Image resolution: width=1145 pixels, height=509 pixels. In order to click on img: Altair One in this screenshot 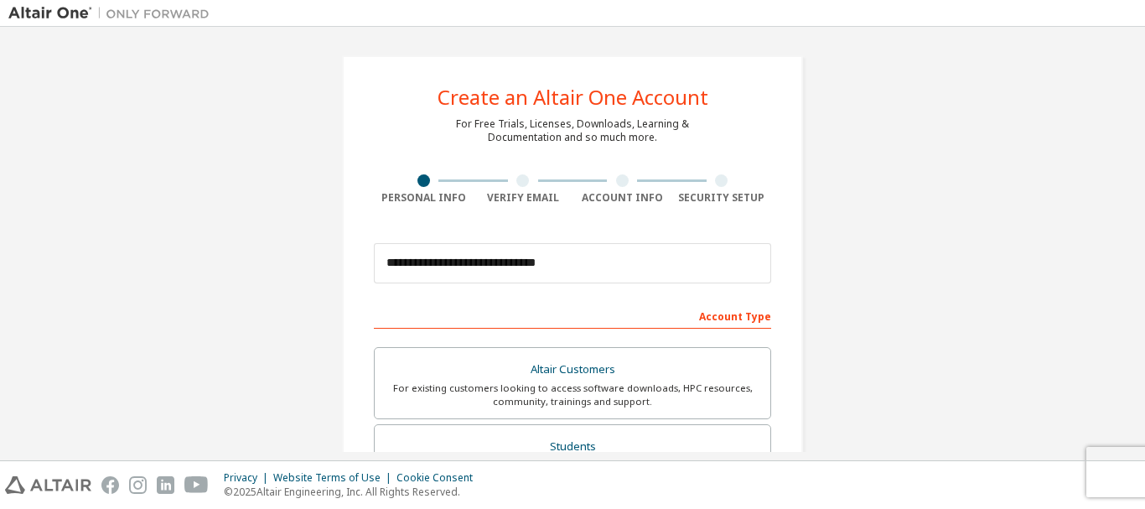, I will do `click(113, 13)`.